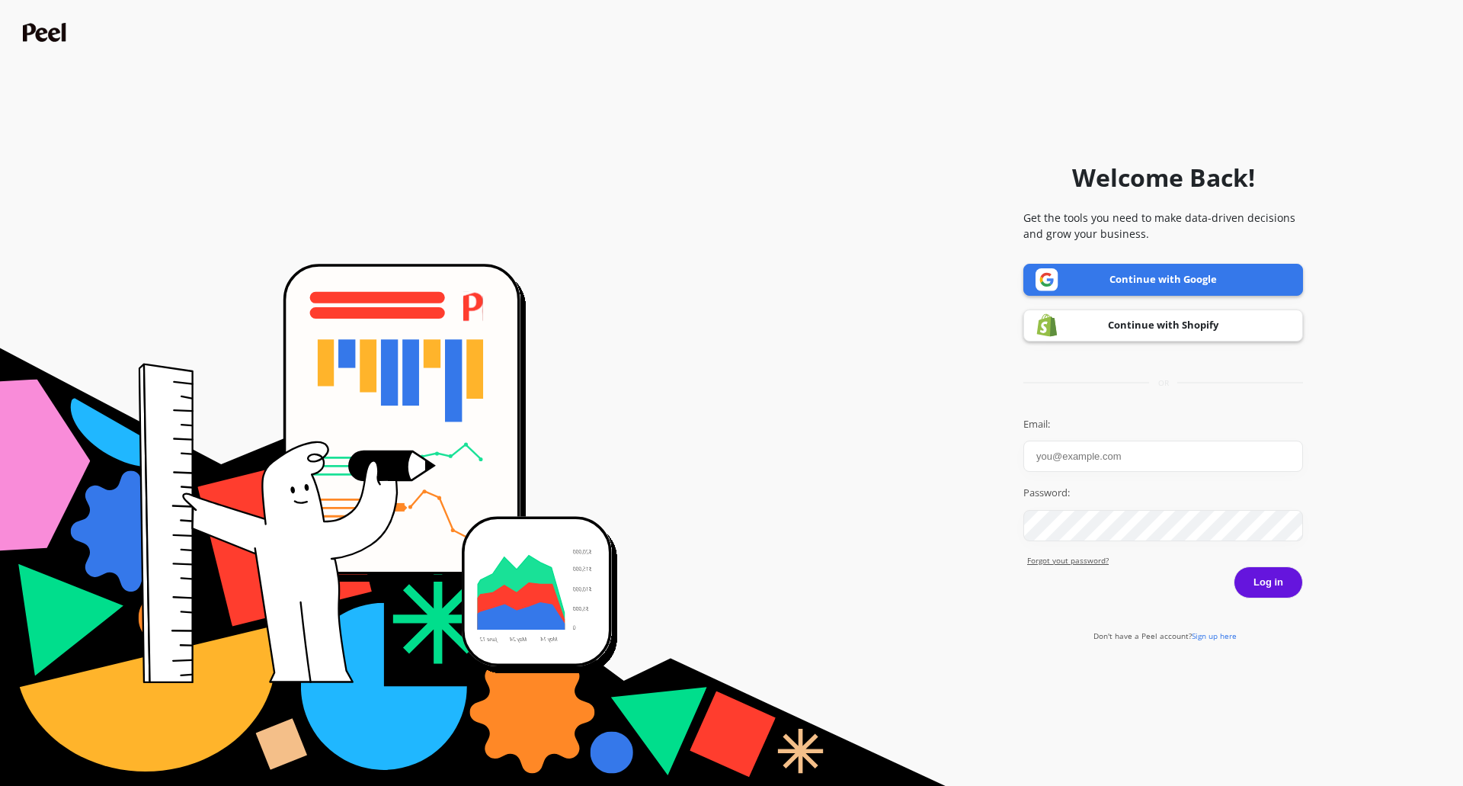  I want to click on img: Google logo, so click(1047, 280).